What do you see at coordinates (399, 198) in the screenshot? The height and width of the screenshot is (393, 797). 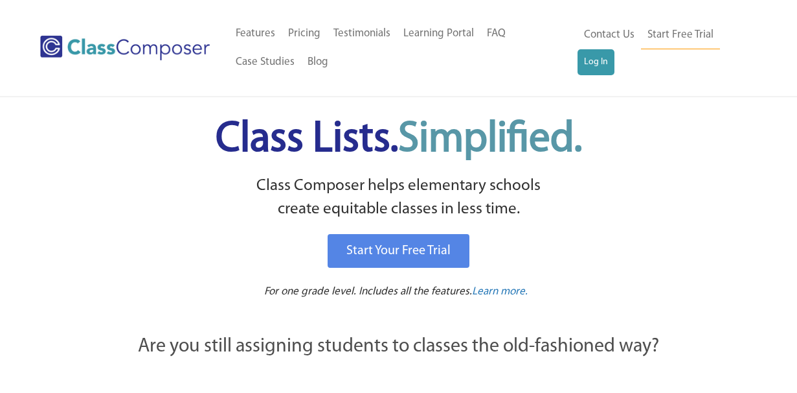 I see `p: Class Composer helps elementary schools create equitable classes in less time.` at bounding box center [399, 198].